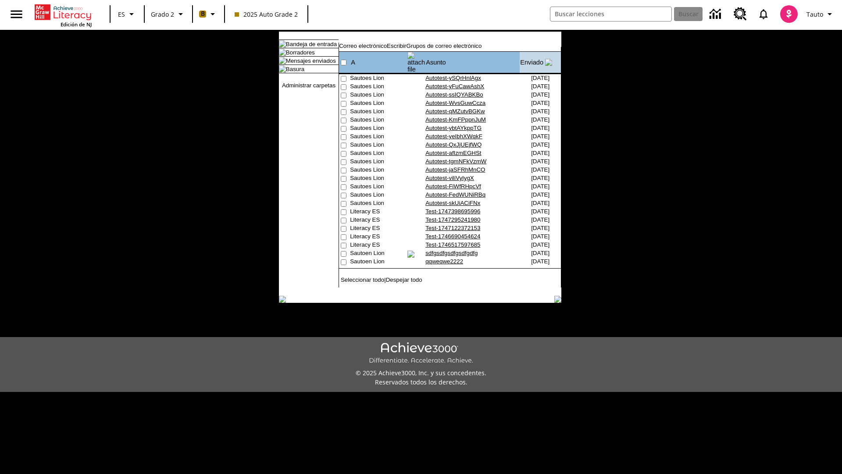  Describe the element at coordinates (127, 14) in the screenshot. I see `button: Lenguaje: ES, Selecciona un idioma` at that location.